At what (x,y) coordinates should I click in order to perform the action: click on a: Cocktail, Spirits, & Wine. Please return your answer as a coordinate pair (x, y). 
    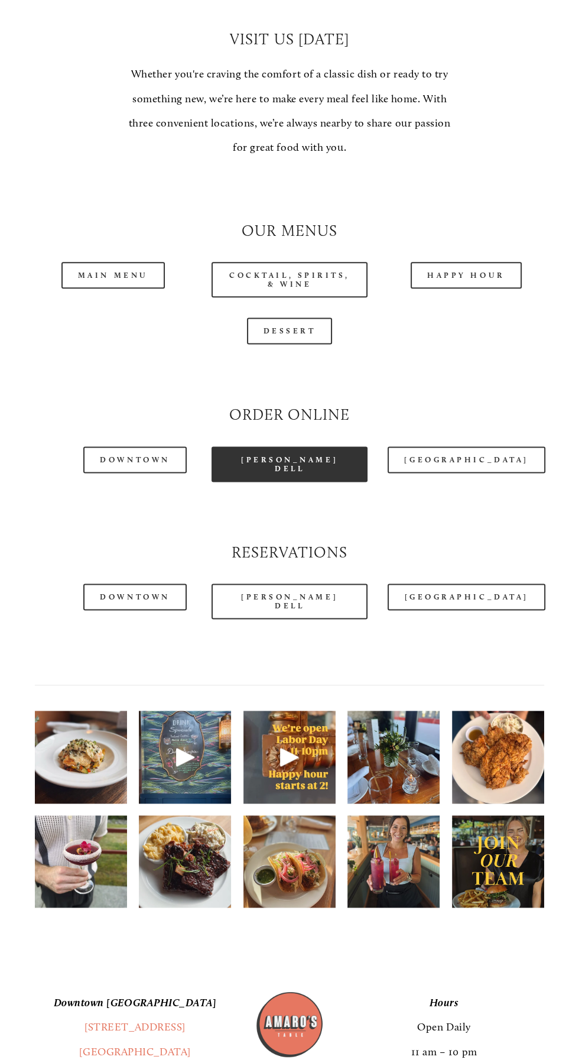
    Looking at the image, I should click on (290, 280).